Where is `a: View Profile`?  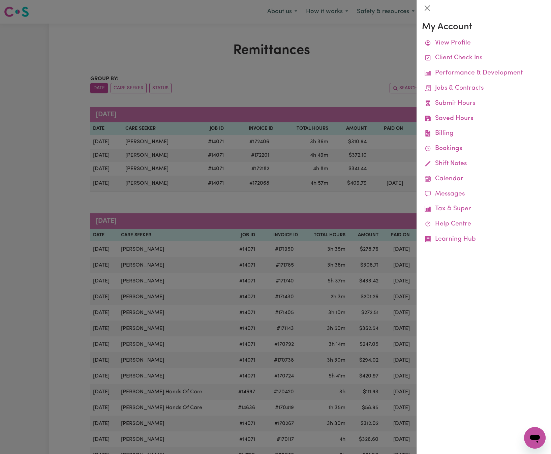 a: View Profile is located at coordinates (484, 43).